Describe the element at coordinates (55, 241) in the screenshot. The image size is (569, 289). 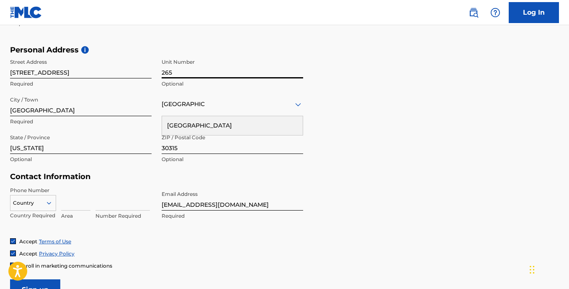
I see `a: Terms of Use` at that location.